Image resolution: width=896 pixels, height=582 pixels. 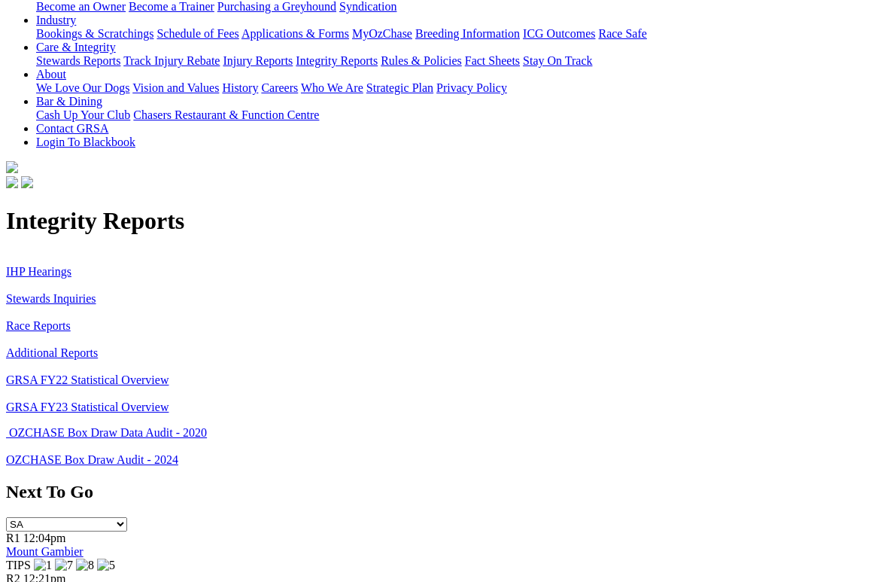 I want to click on a: About, so click(x=51, y=74).